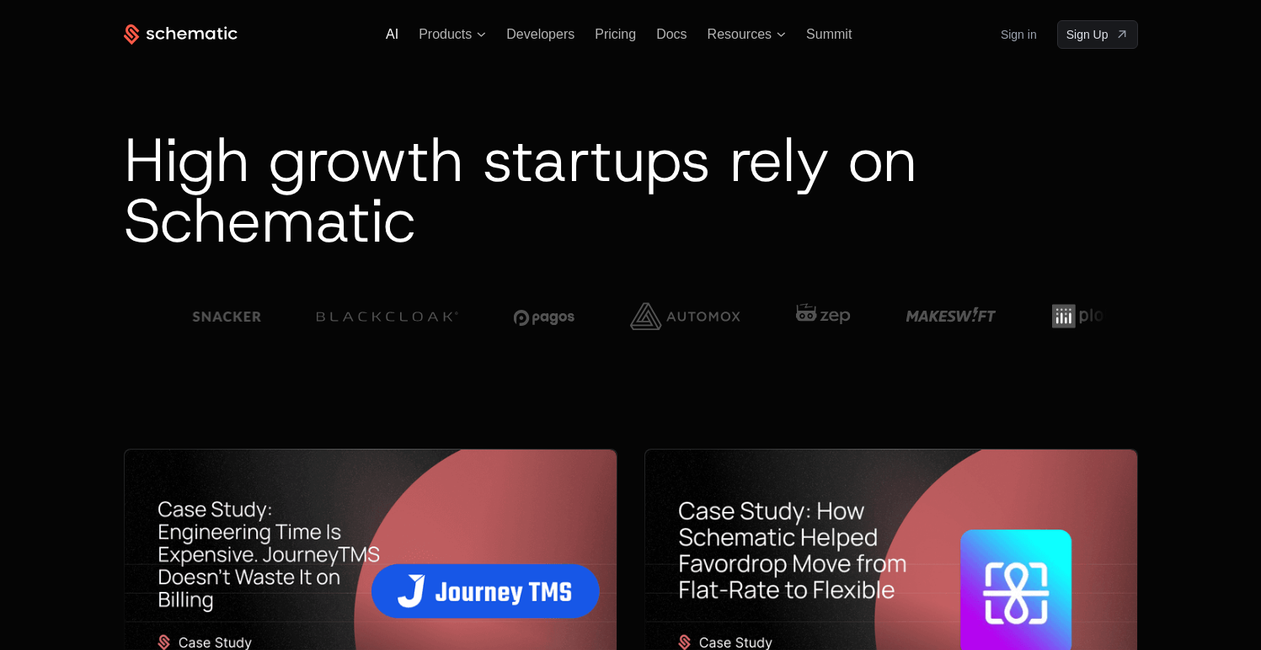 This screenshot has width=1261, height=650. I want to click on img: Customer 7, so click(950, 316).